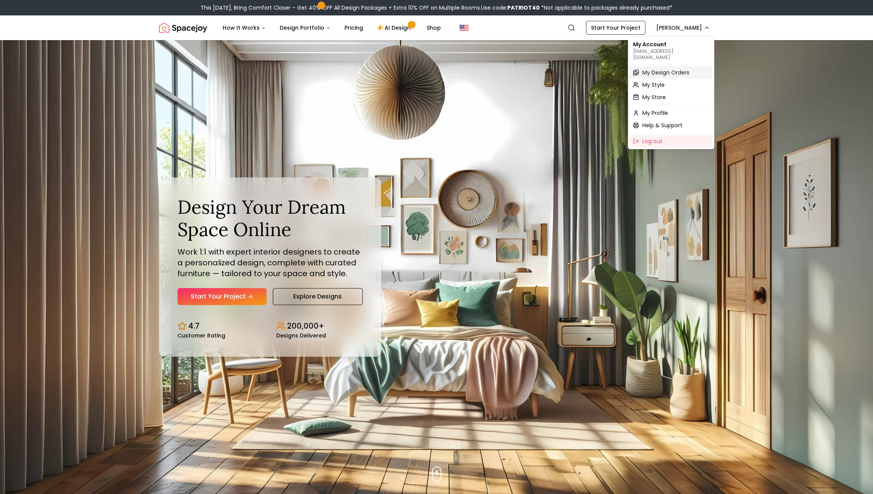 The width and height of the screenshot is (873, 494). Describe the element at coordinates (671, 85) in the screenshot. I see `a: My Style` at that location.